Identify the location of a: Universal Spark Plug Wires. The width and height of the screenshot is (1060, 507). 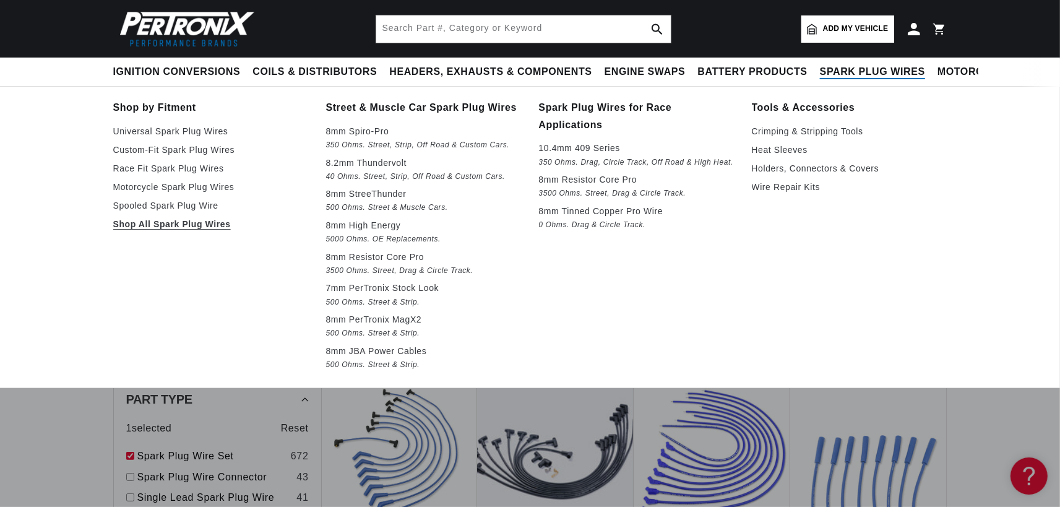
(211, 131).